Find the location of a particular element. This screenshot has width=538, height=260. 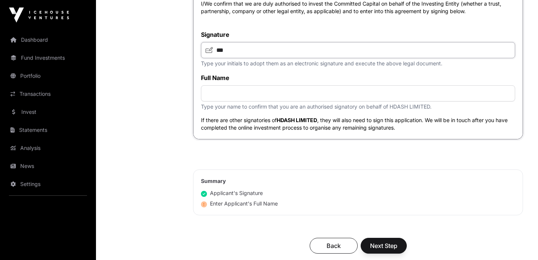

div: Chat Widget is located at coordinates (520, 242).